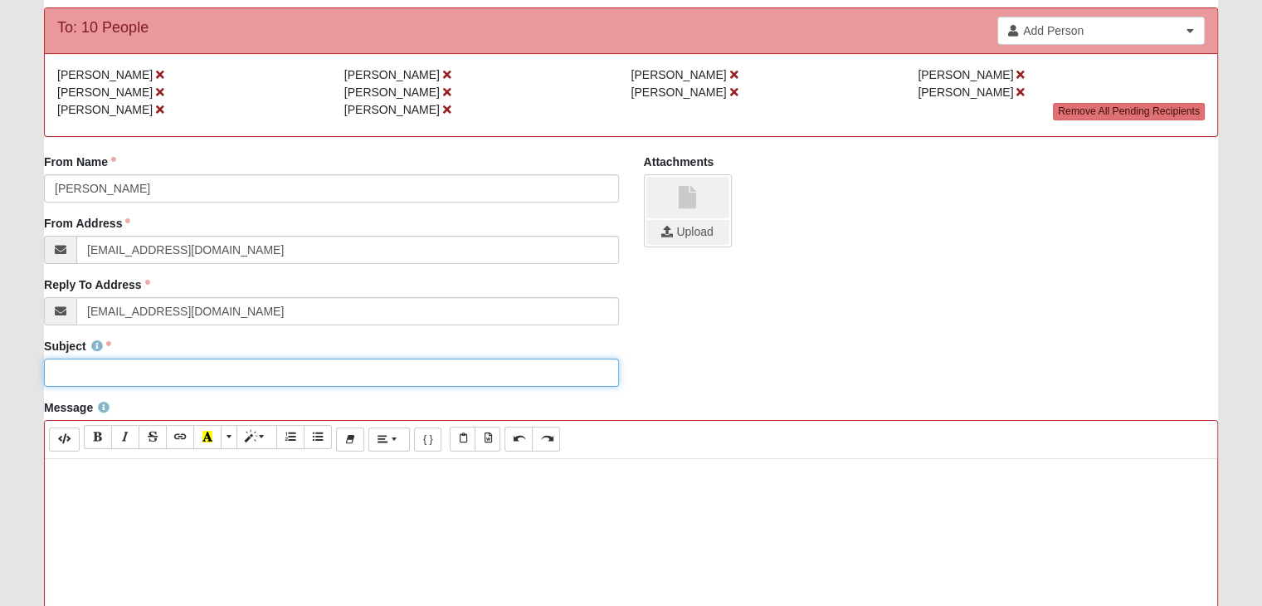  What do you see at coordinates (256, 436) in the screenshot?
I see `button: Style` at bounding box center [256, 436].